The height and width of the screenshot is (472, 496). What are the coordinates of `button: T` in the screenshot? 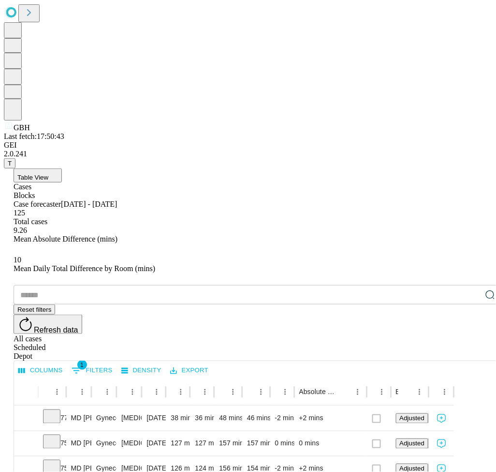 It's located at (10, 163).